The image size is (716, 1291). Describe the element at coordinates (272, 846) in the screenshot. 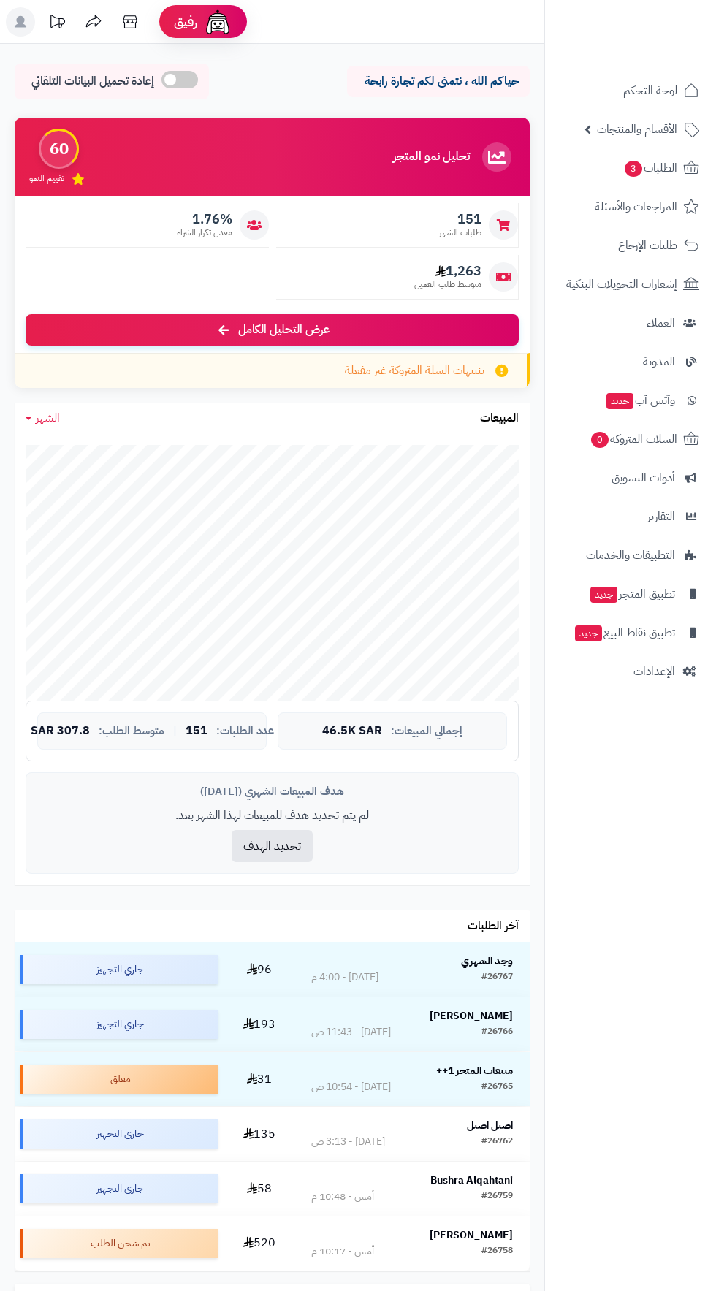

I see `button: تحديد الهدف` at that location.